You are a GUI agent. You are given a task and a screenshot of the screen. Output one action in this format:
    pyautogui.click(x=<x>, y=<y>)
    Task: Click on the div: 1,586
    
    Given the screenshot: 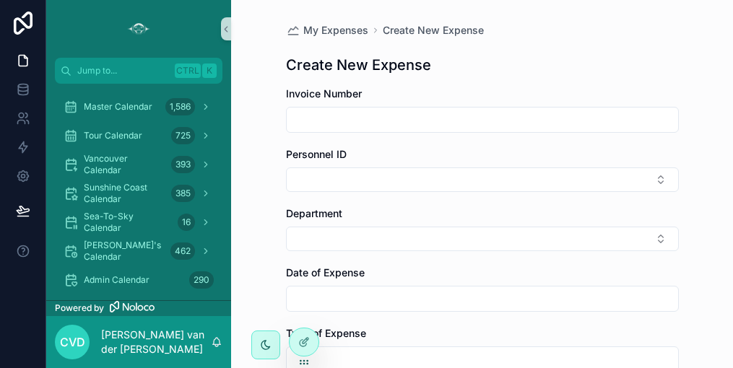 What is the action you would take?
    pyautogui.click(x=180, y=107)
    